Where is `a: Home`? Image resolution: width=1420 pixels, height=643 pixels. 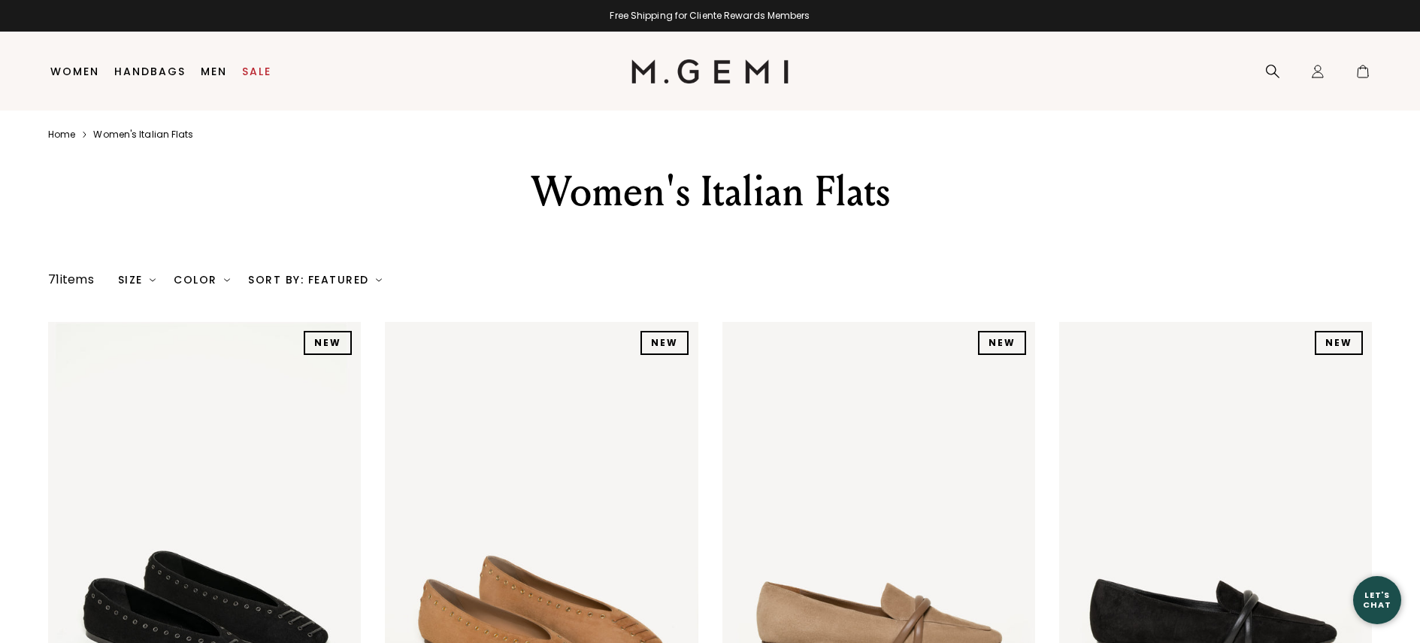 a: Home is located at coordinates (62, 135).